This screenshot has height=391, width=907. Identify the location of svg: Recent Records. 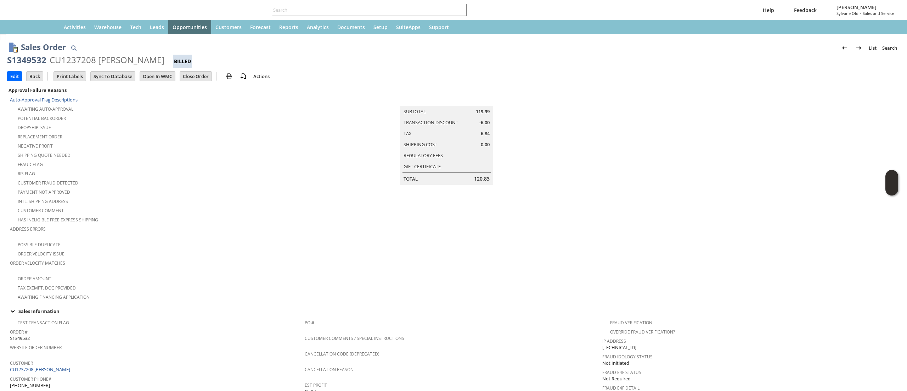
(17, 27).